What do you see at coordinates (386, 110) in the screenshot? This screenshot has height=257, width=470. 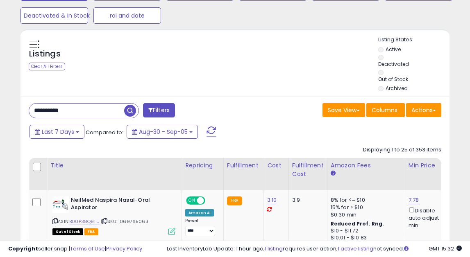 I see `button: Columns` at bounding box center [386, 110].